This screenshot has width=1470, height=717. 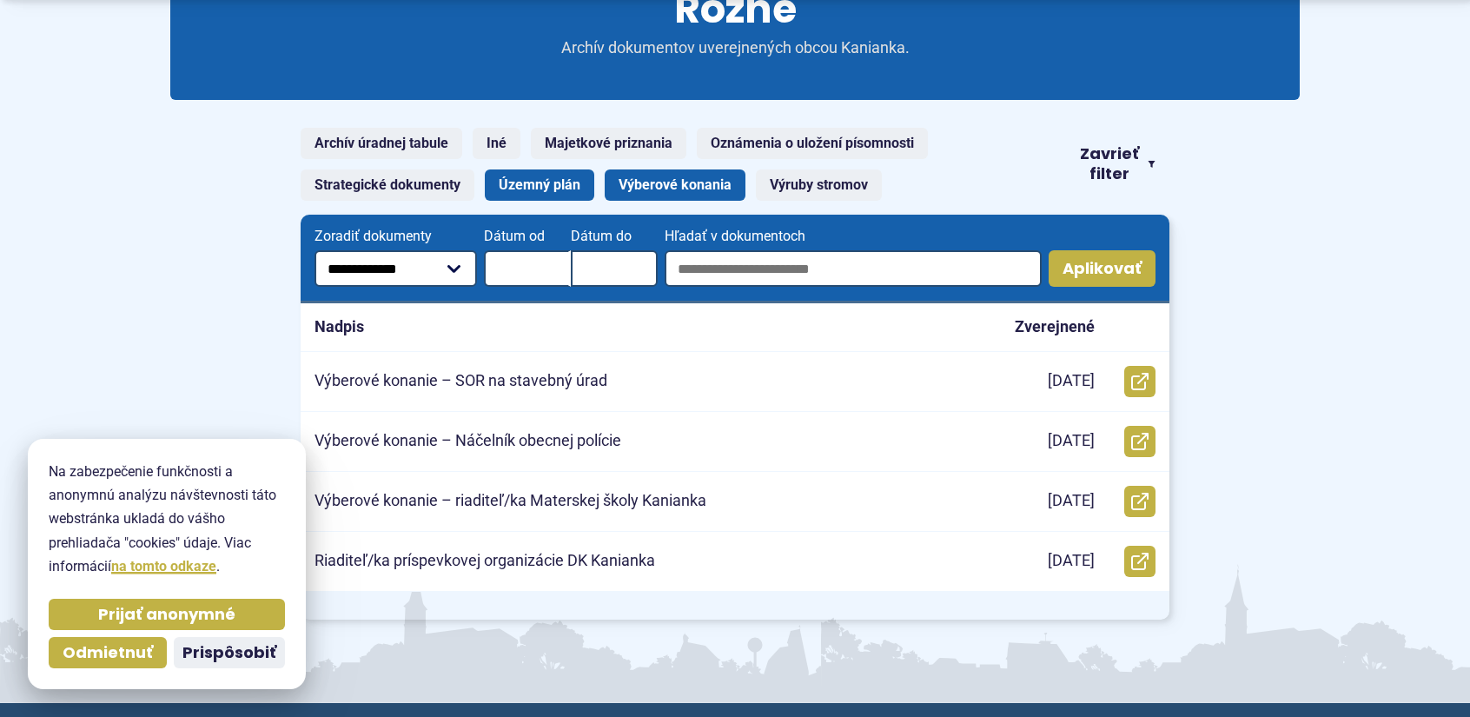 What do you see at coordinates (387, 185) in the screenshot?
I see `a: Strategické dokumenty` at bounding box center [387, 185].